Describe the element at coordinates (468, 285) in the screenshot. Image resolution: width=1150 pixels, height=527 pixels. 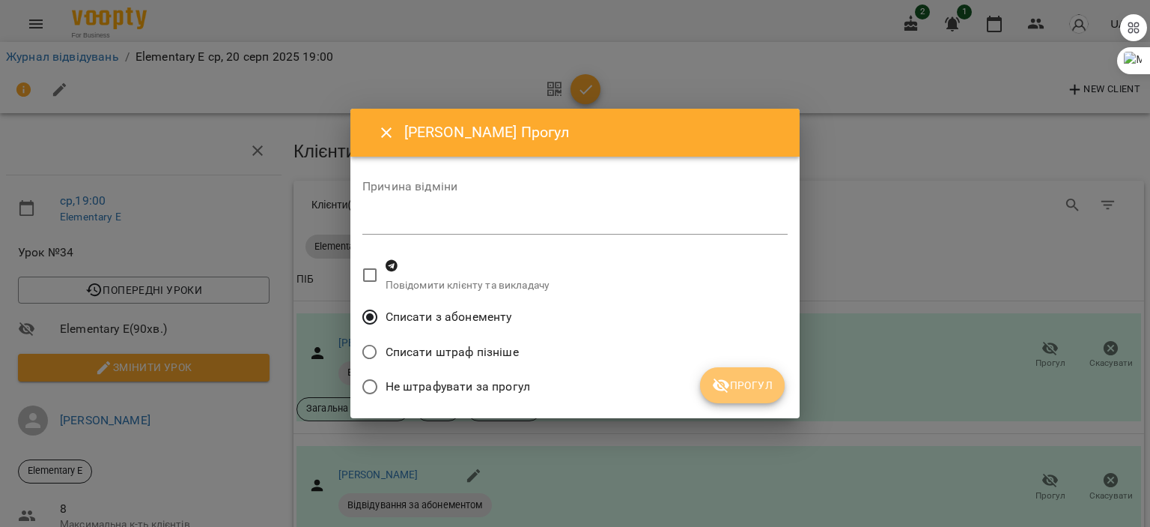
I see `p: Повідомити клієнту та викладачу` at that location.